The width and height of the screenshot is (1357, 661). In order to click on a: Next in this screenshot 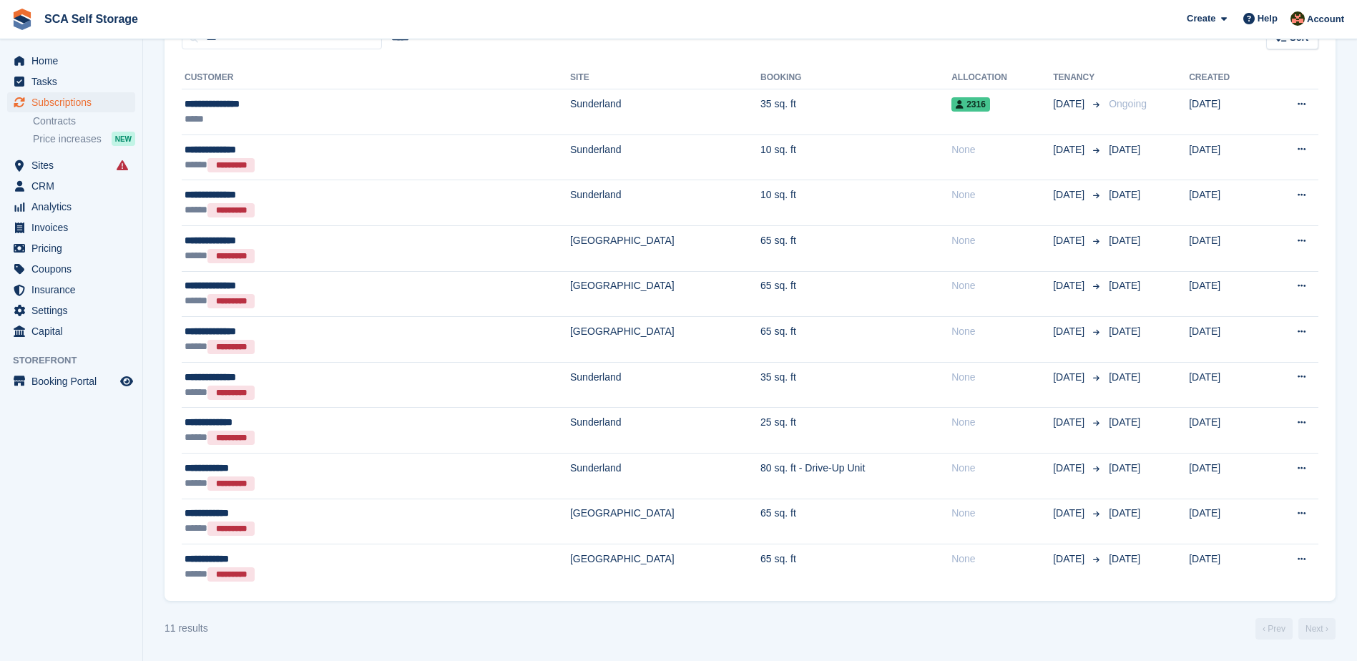, I will do `click(1317, 629)`.